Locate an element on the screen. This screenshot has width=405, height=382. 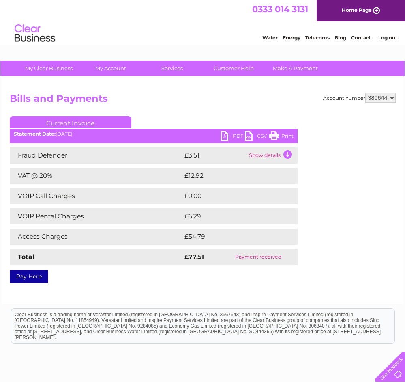
strong: £77.51 is located at coordinates (194, 256).